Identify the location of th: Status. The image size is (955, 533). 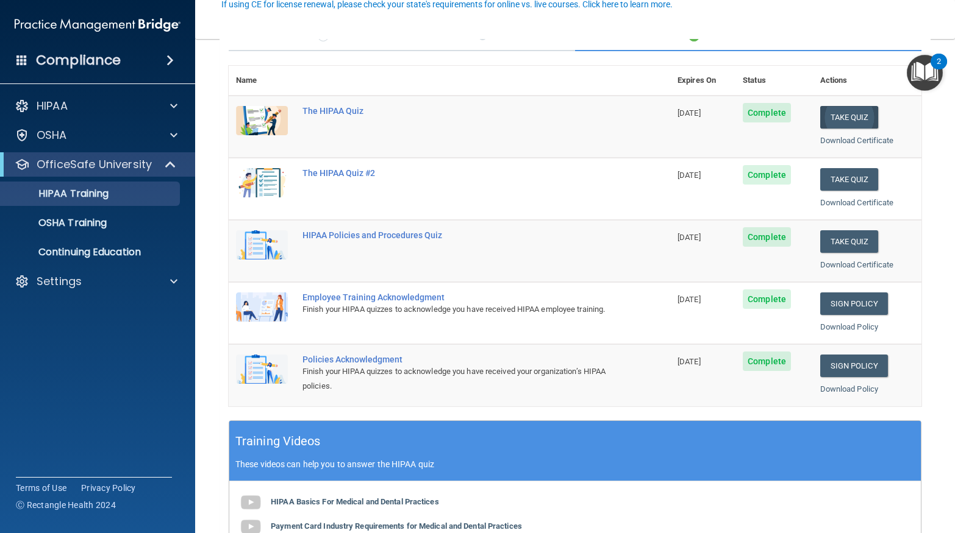
(773, 80).